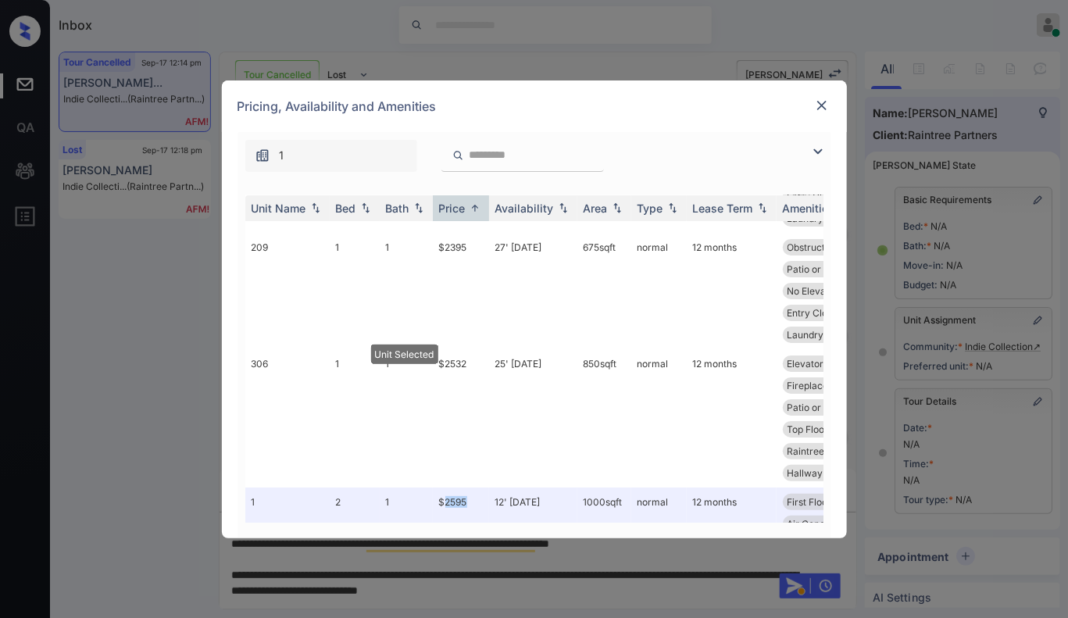 This screenshot has height=618, width=1068. I want to click on span: Fireplace, so click(808, 385).